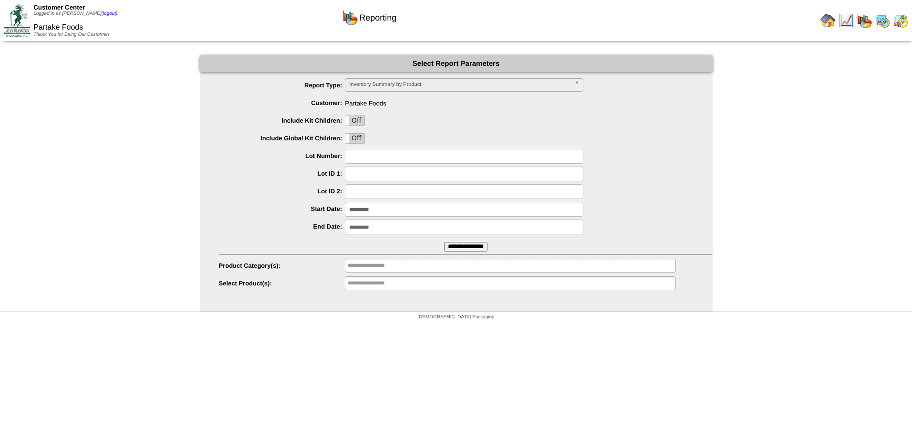 Image resolution: width=912 pixels, height=441 pixels. What do you see at coordinates (109, 13) in the screenshot?
I see `a: (logout)` at bounding box center [109, 13].